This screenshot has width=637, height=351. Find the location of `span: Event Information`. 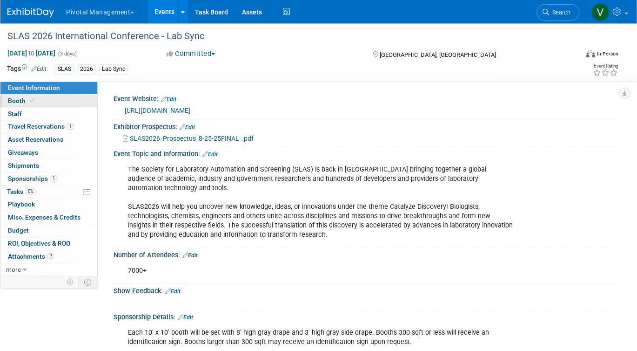

span: Event Information is located at coordinates (34, 88).